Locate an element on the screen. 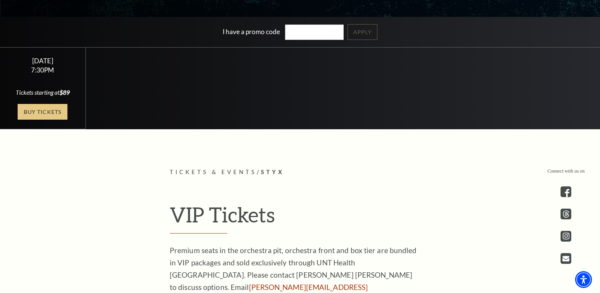  div: Tickets starting at is located at coordinates (43, 92).